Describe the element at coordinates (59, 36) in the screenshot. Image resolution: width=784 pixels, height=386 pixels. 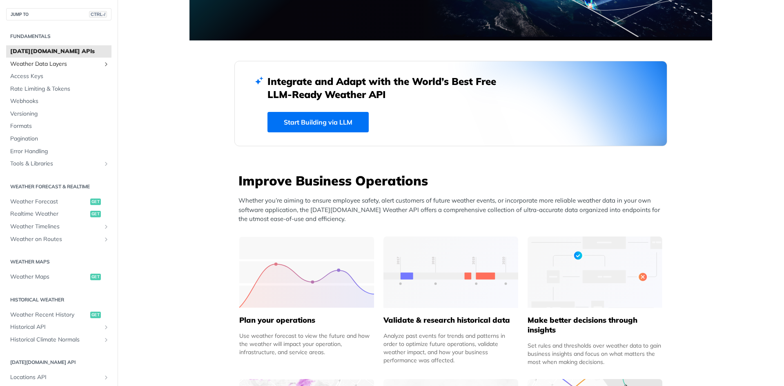
I see `h2: Fundamentals` at that location.